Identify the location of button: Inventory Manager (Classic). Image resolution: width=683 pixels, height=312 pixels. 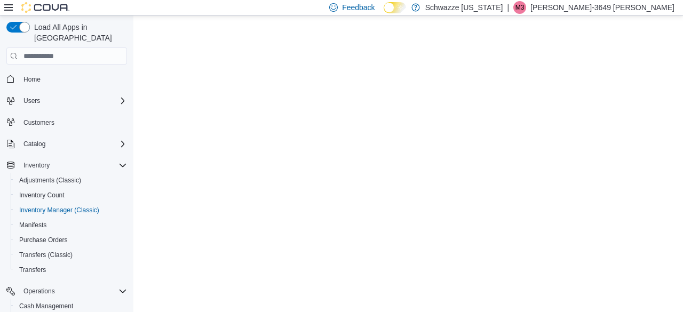
(71, 210).